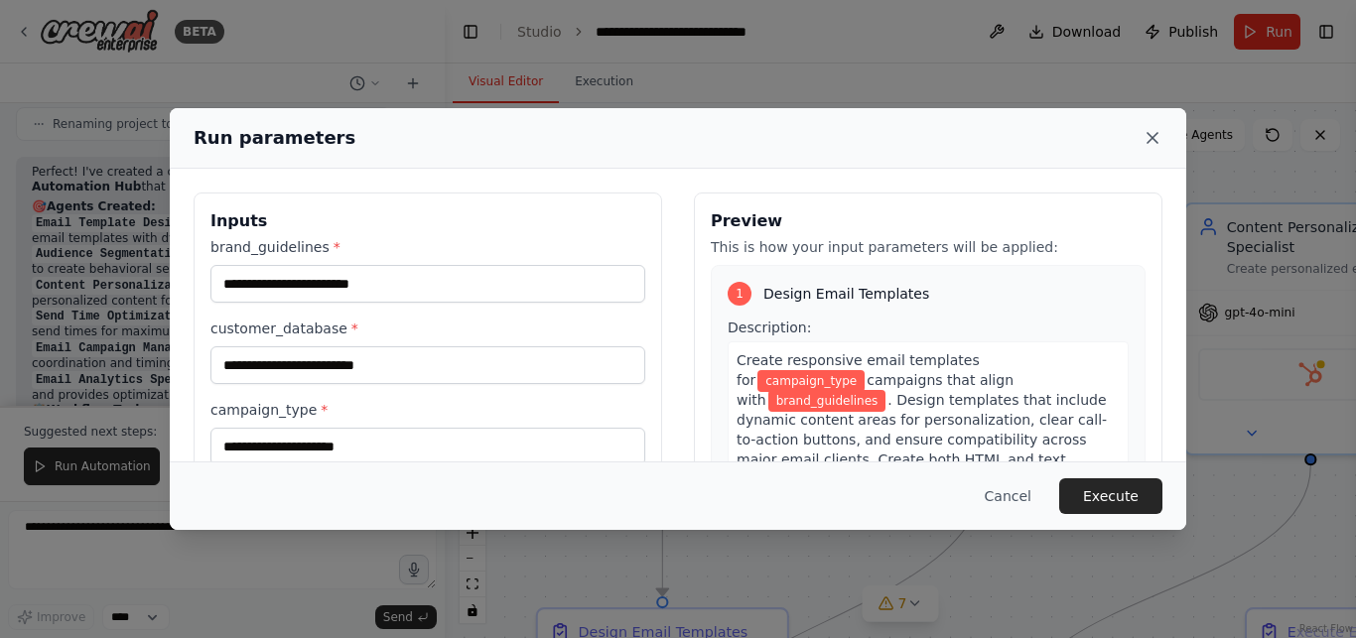 The width and height of the screenshot is (1356, 638). Describe the element at coordinates (428, 221) in the screenshot. I see `h3: Inputs` at that location.